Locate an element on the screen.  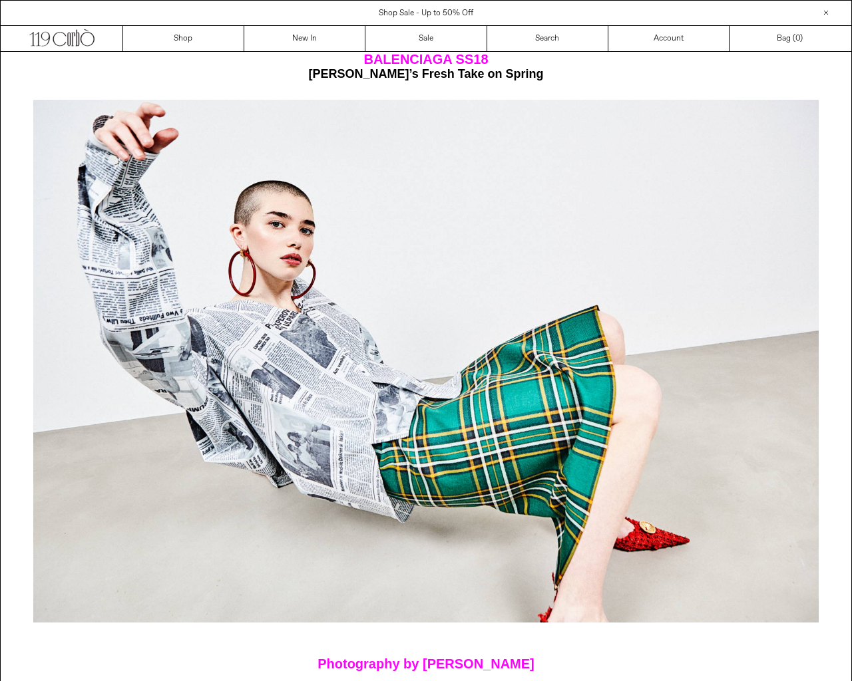
a: Sale is located at coordinates (426, 39).